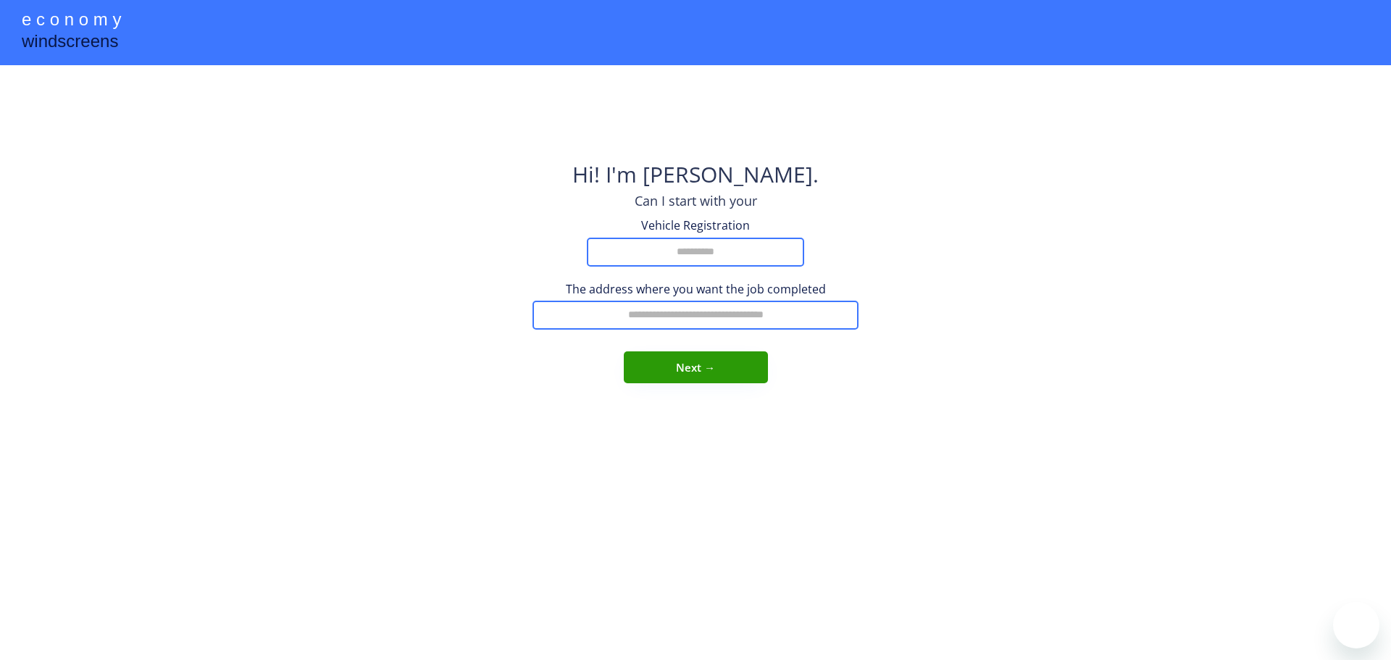 Image resolution: width=1391 pixels, height=660 pixels. What do you see at coordinates (696, 116) in the screenshot?
I see `img: yH5BAEAAAAALAAAAAABAAEAAAIBRAA7` at bounding box center [696, 116].